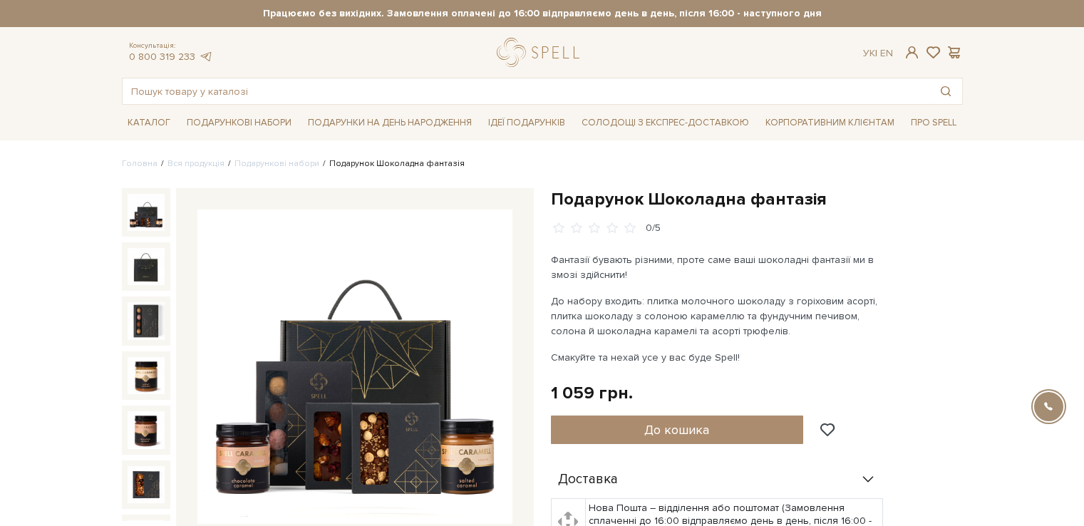  What do you see at coordinates (886, 53) in the screenshot?
I see `a: En` at bounding box center [886, 53].